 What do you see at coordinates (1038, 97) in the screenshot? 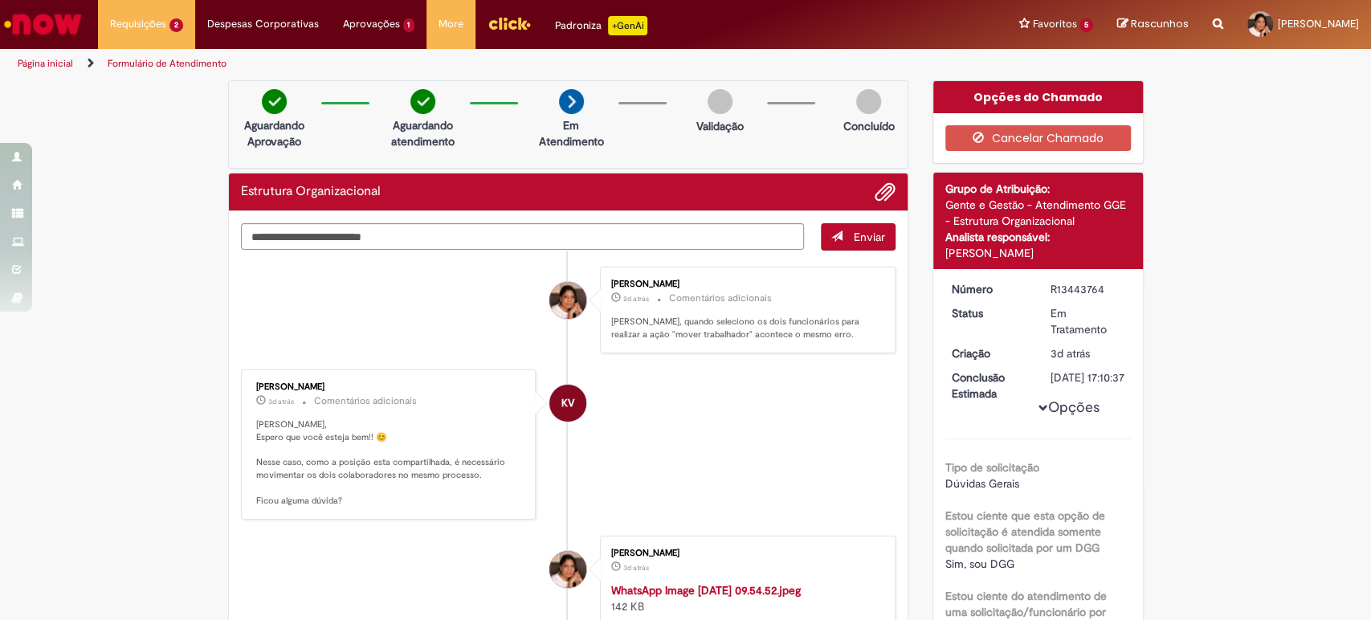
I see `div: Opções do Chamado` at bounding box center [1038, 97].